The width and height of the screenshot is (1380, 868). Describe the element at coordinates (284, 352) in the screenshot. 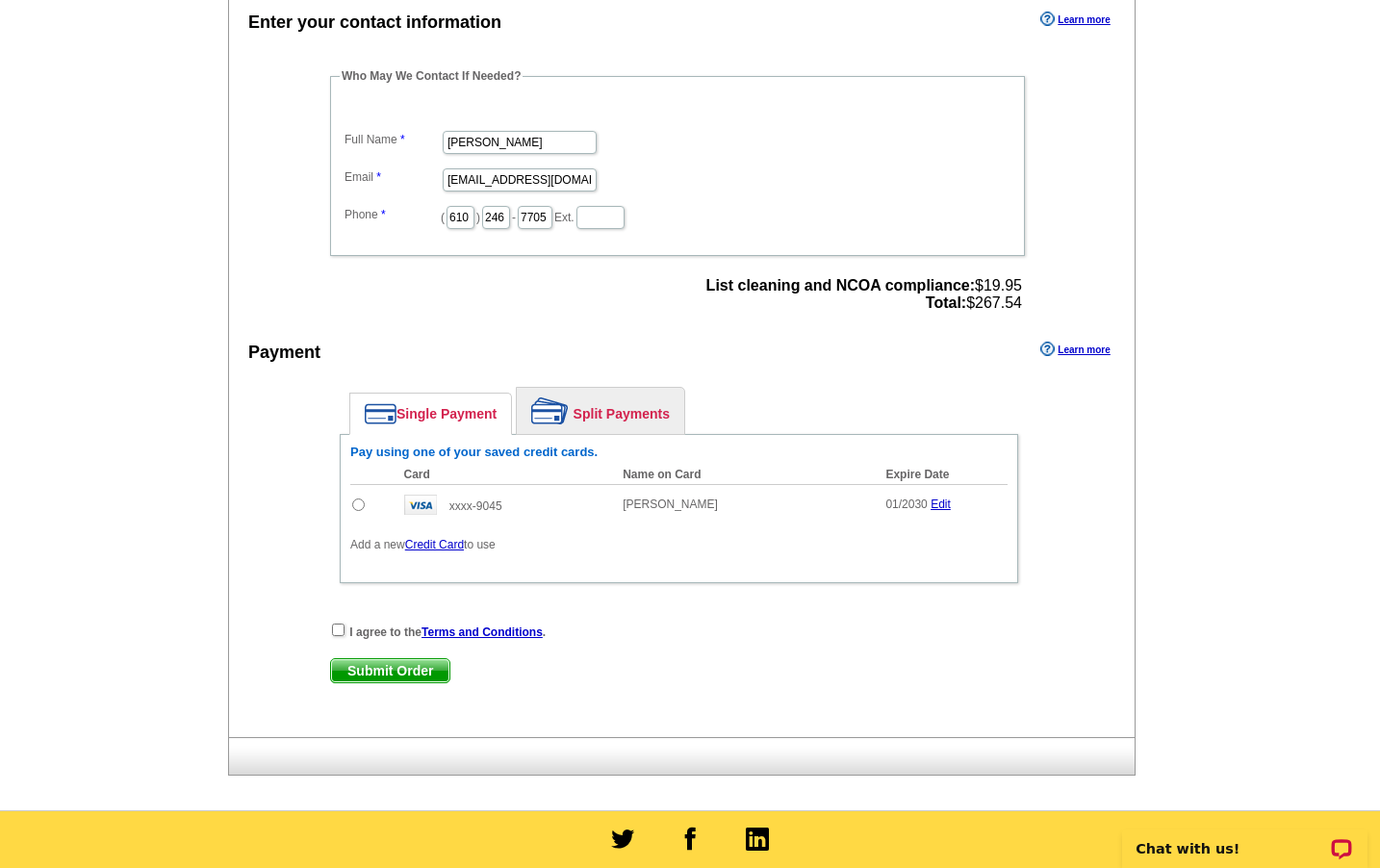

I see `div: Payment` at that location.